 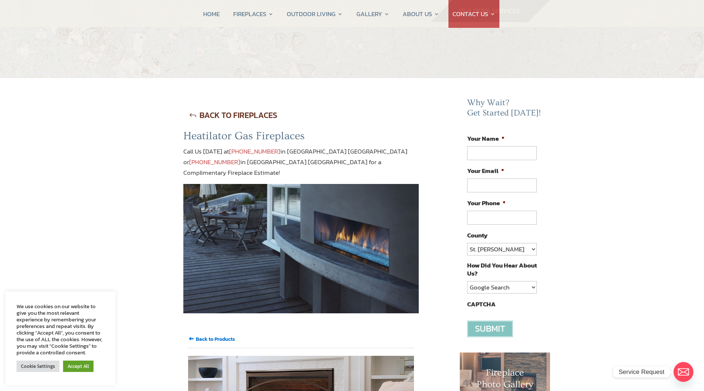 I want to click on label: How Did You Hear About Us?, so click(x=502, y=269).